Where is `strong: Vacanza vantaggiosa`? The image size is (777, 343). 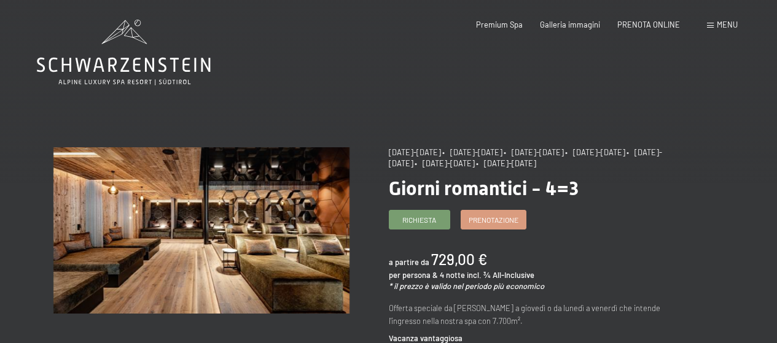 strong: Vacanza vantaggiosa is located at coordinates (426, 338).